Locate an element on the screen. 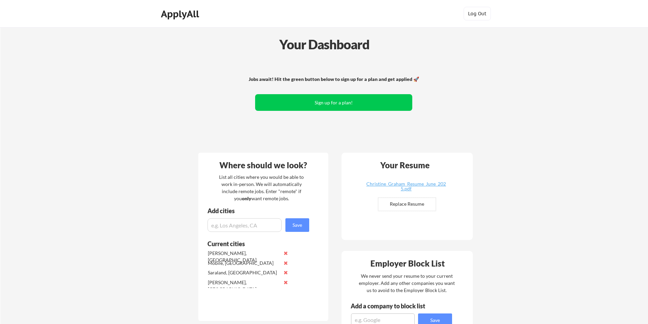  button: Sign up for a plan! is located at coordinates (333, 102).